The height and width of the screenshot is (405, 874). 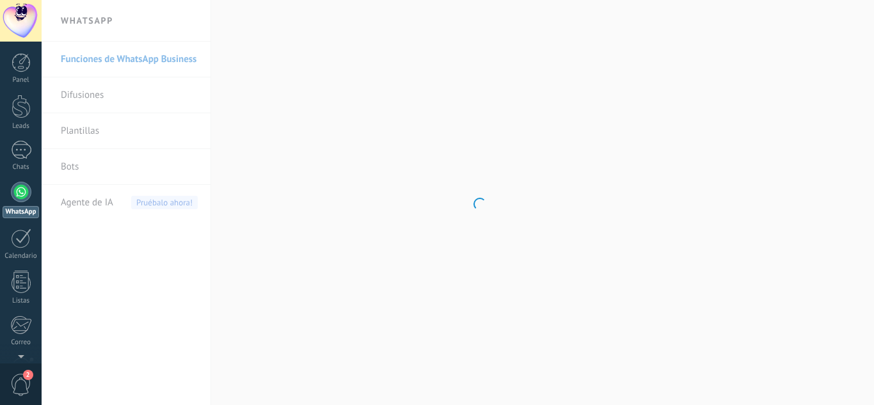 I want to click on div: Panel, so click(x=21, y=80).